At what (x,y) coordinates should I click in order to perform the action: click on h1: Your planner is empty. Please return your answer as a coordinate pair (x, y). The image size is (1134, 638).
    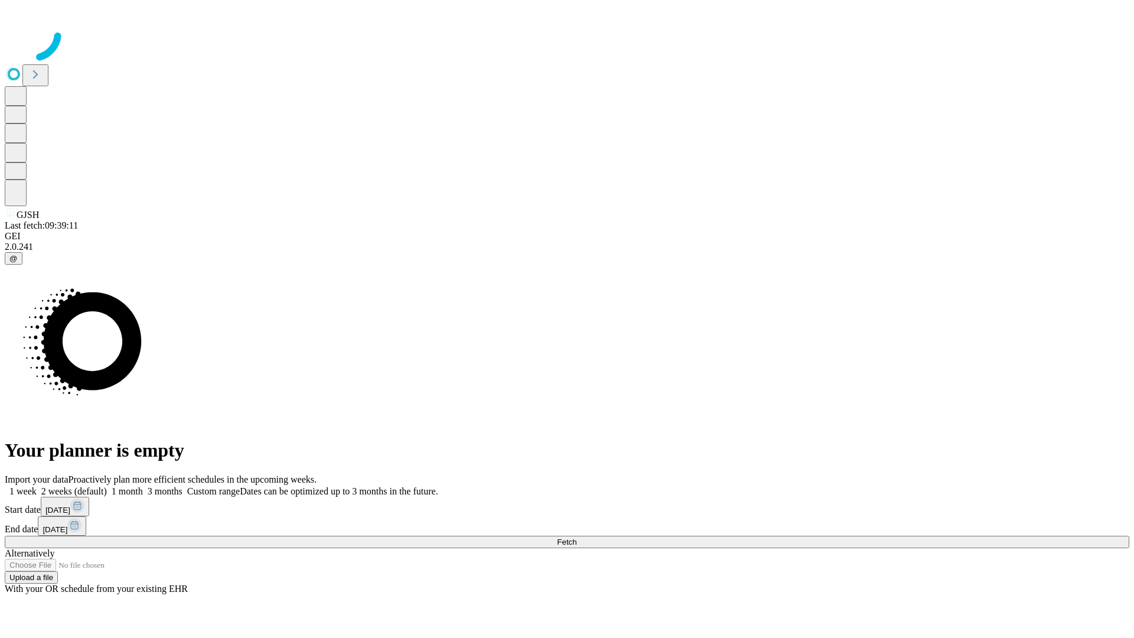
    Looking at the image, I should click on (567, 450).